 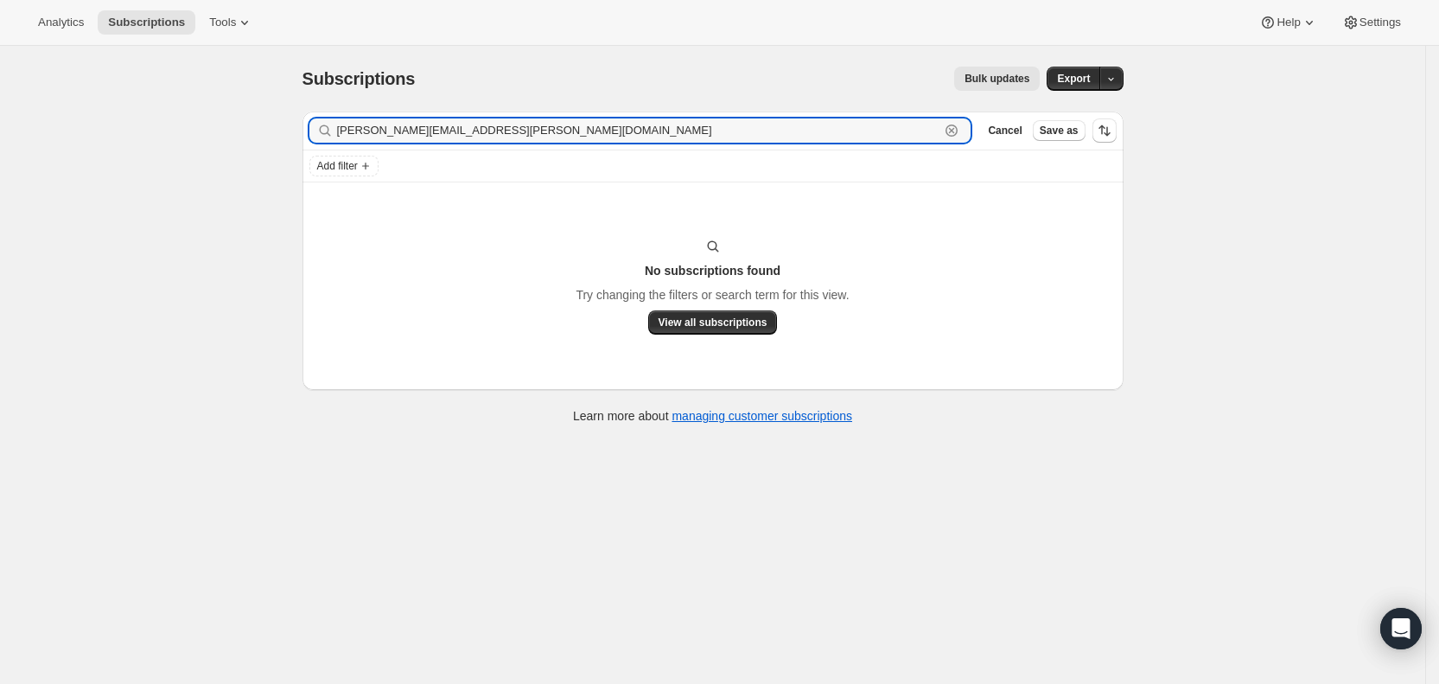 I want to click on button: Subscriptions, so click(x=146, y=22).